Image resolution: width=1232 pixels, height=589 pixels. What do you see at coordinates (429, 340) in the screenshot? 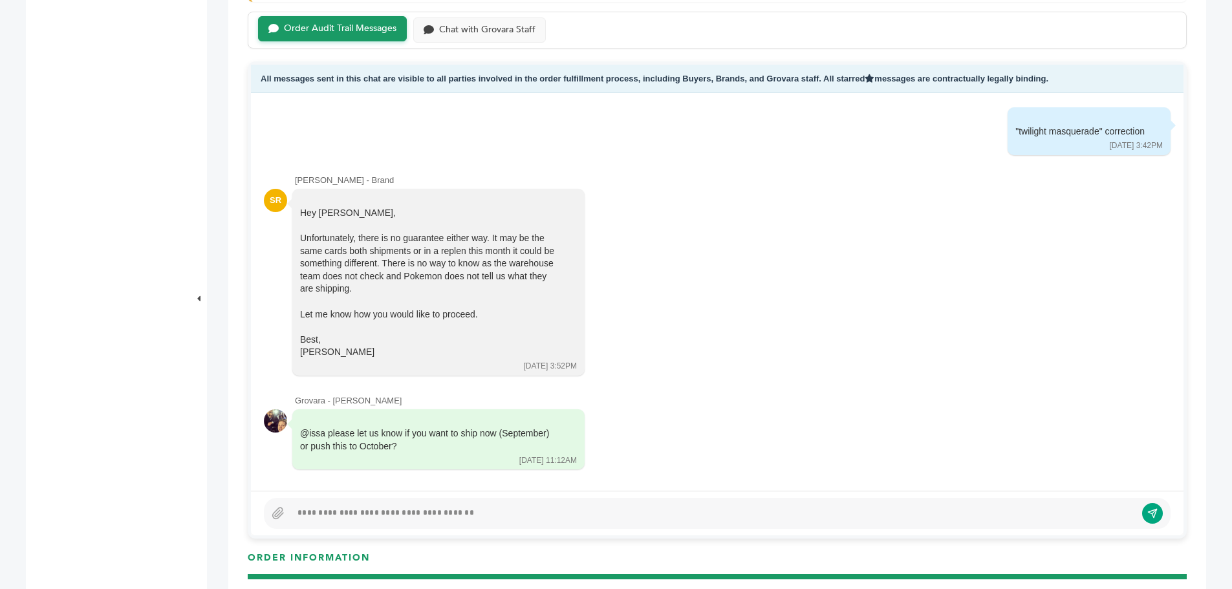
I see `div: Best,` at bounding box center [429, 340].